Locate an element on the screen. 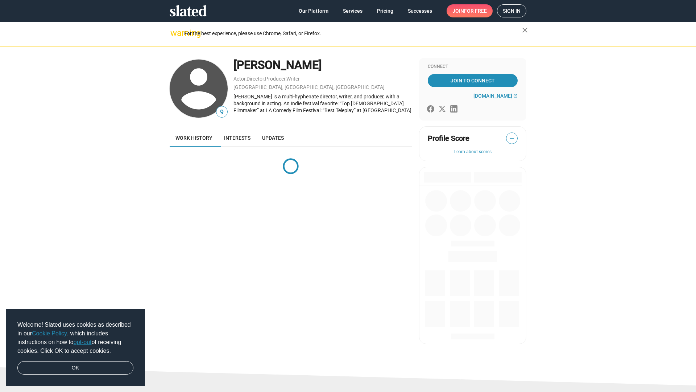 The width and height of the screenshot is (696, 392). span: Services is located at coordinates (353, 11).